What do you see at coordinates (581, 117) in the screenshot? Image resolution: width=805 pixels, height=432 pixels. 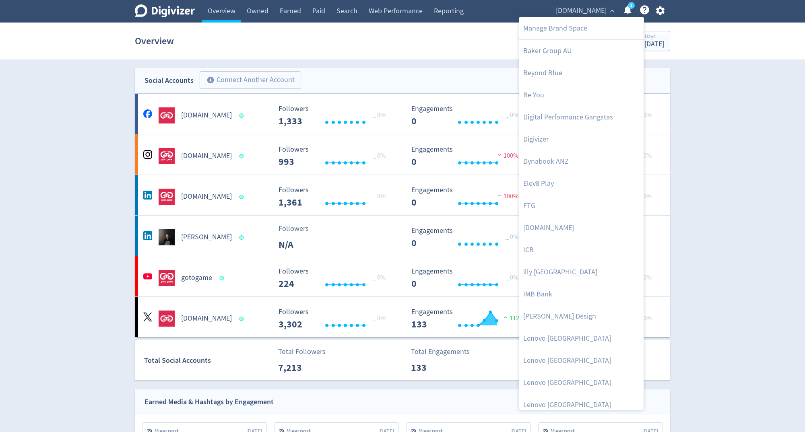 I see `a: Digital Performance Gangstas` at bounding box center [581, 117].